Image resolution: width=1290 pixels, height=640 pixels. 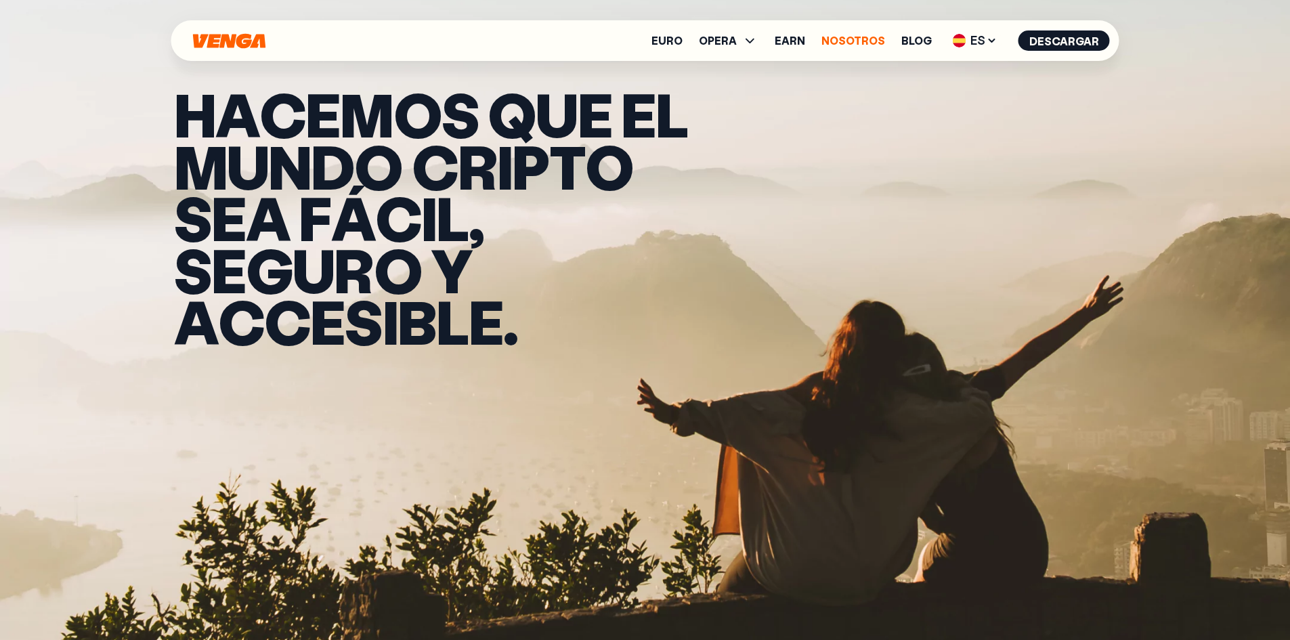 What do you see at coordinates (567, 166) in the screenshot?
I see `span: t` at bounding box center [567, 166].